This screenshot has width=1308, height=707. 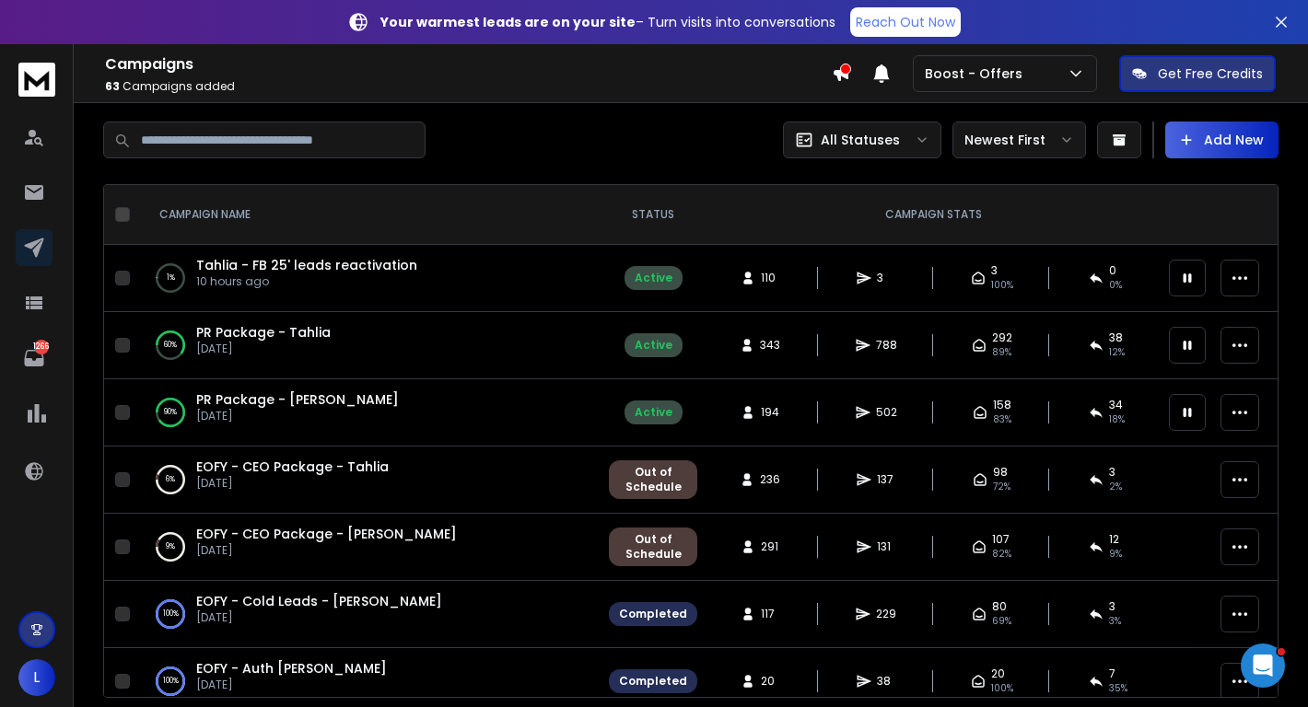 I want to click on span: 158, so click(x=1002, y=405).